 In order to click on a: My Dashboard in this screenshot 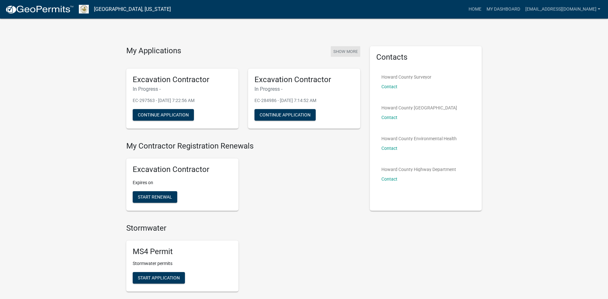, I will do `click(503, 9)`.